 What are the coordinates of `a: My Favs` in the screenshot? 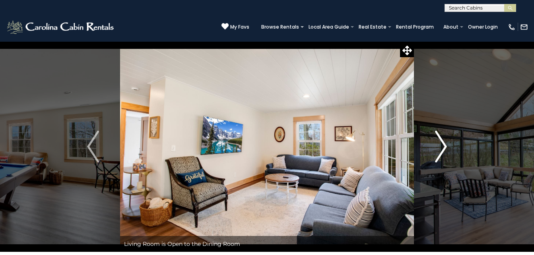 It's located at (236, 27).